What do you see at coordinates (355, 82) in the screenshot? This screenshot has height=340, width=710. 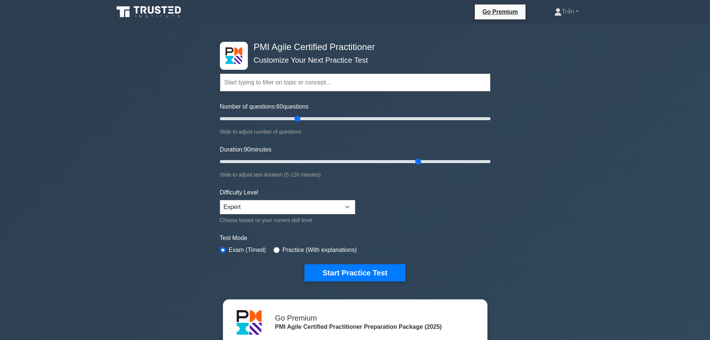 I see `input: Start typing to filter on topic or concept...` at bounding box center [355, 82].